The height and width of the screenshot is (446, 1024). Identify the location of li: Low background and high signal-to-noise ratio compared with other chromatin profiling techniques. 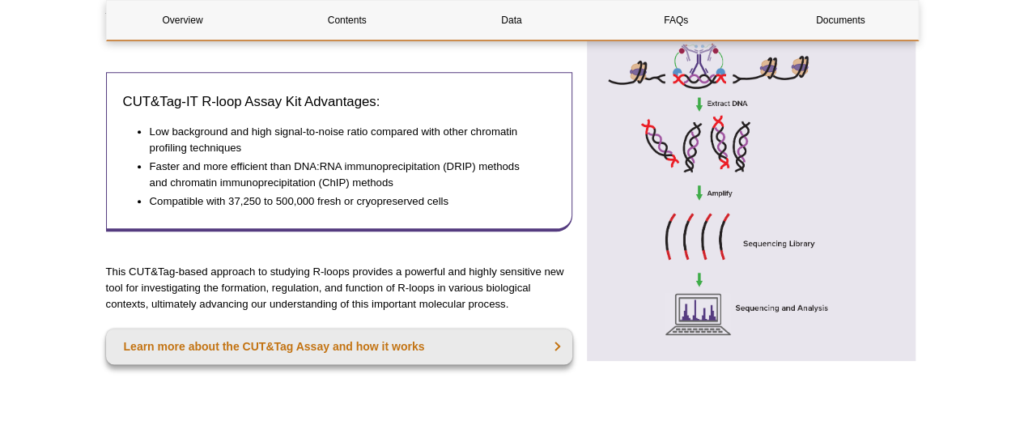
(345, 140).